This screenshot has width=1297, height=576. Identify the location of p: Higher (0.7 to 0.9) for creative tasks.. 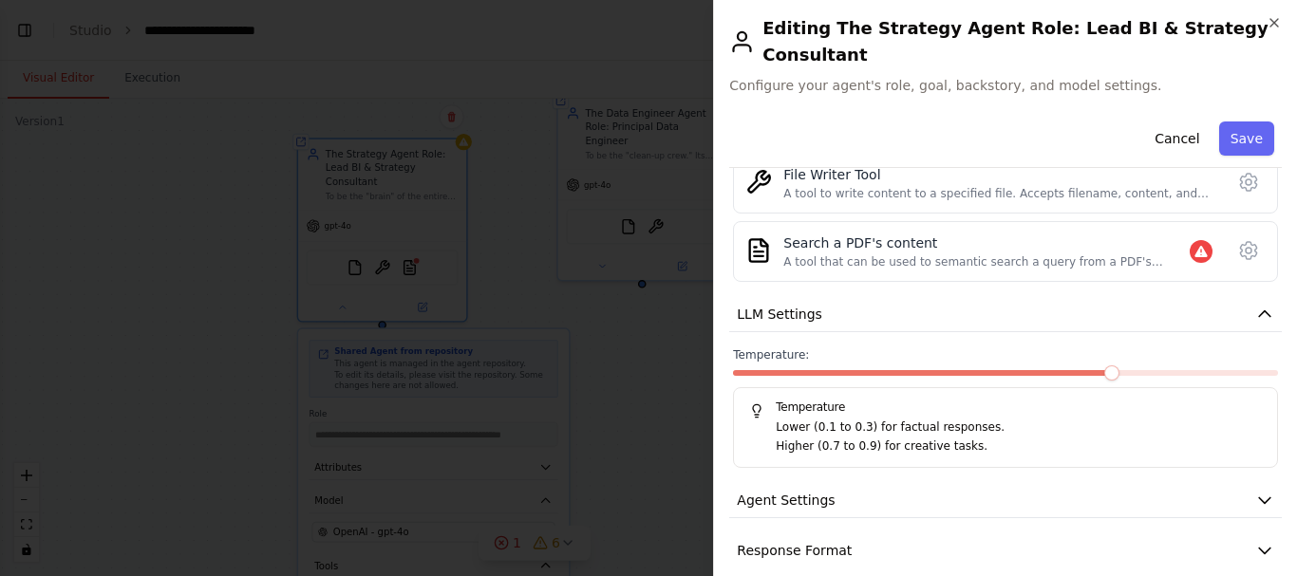
(1019, 447).